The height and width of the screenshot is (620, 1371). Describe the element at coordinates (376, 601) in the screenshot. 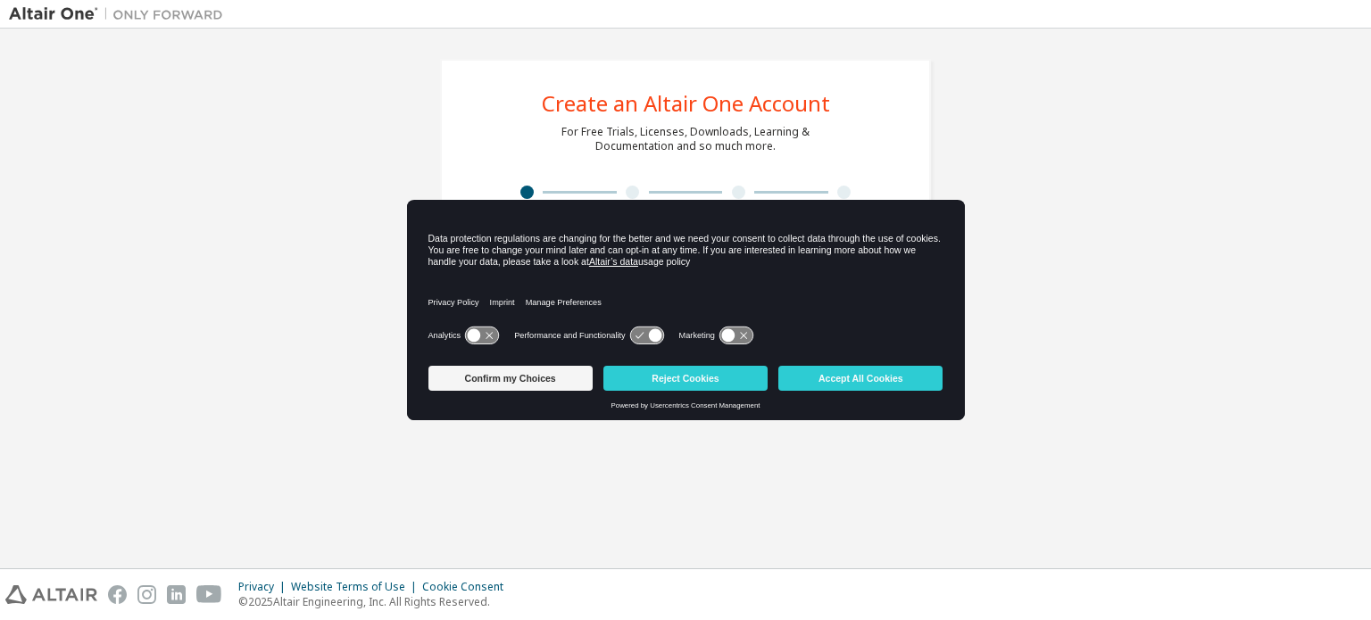

I see `p: © 2025 Altair Engineering, Inc. All Rights Reserved.` at that location.